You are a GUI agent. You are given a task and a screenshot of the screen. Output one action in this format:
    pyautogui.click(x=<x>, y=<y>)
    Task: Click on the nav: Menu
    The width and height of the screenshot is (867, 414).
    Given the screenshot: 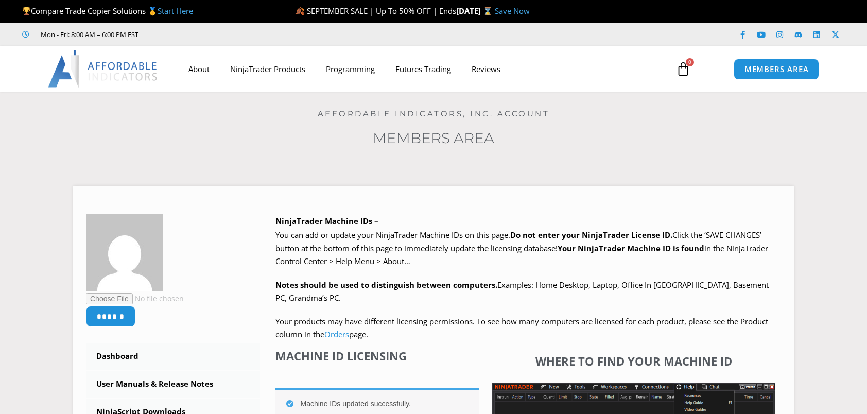 What is the action you would take?
    pyautogui.click(x=421, y=69)
    